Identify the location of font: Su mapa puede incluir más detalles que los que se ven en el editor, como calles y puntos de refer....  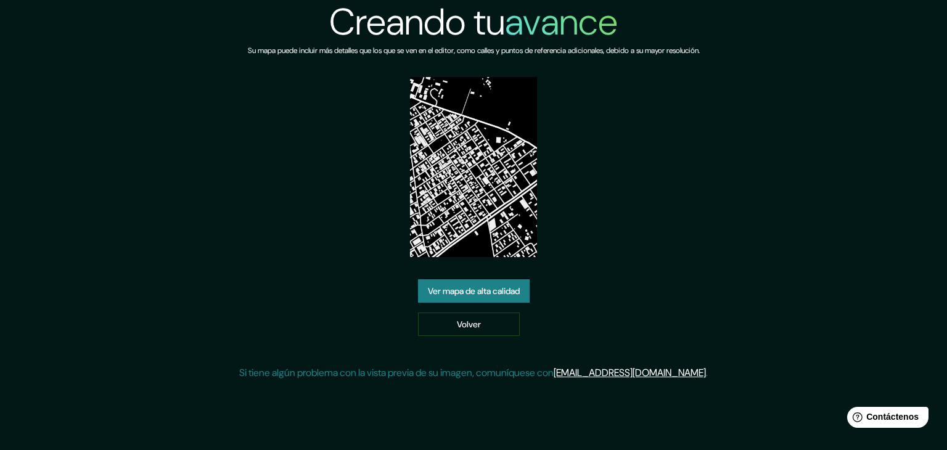
(474, 51).